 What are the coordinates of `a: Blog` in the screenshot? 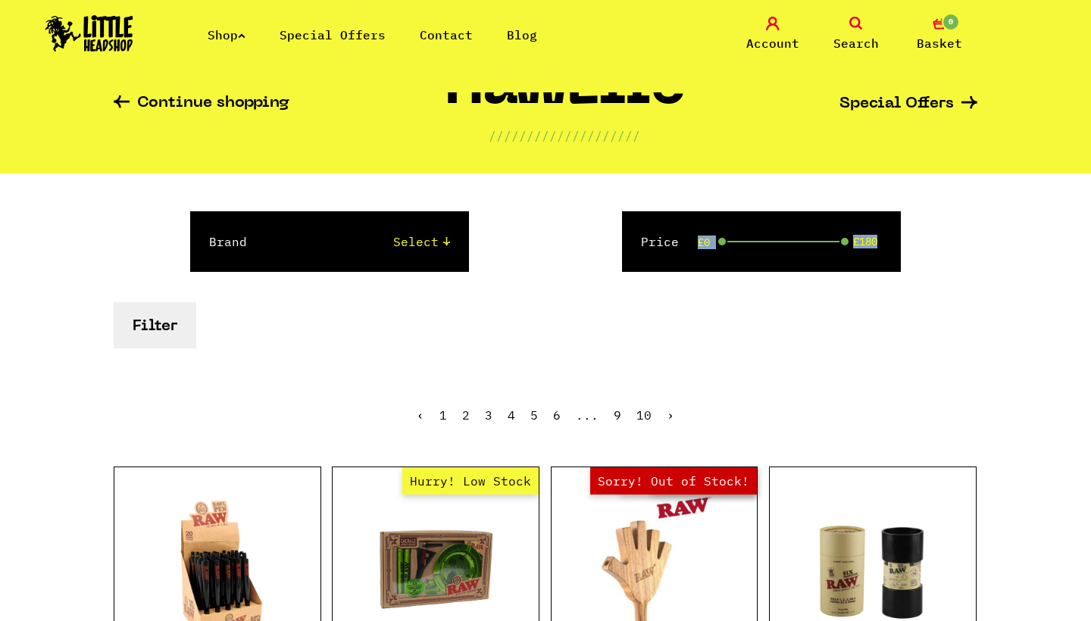 It's located at (522, 35).